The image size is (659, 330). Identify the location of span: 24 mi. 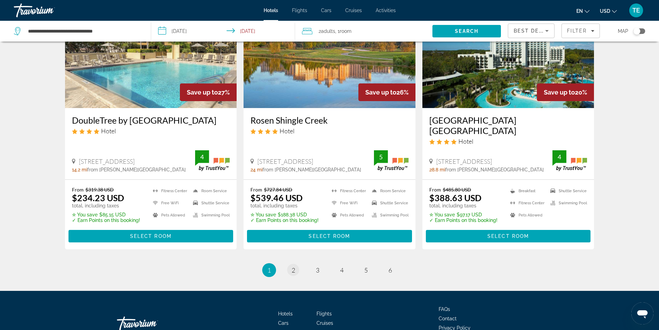
(256, 170).